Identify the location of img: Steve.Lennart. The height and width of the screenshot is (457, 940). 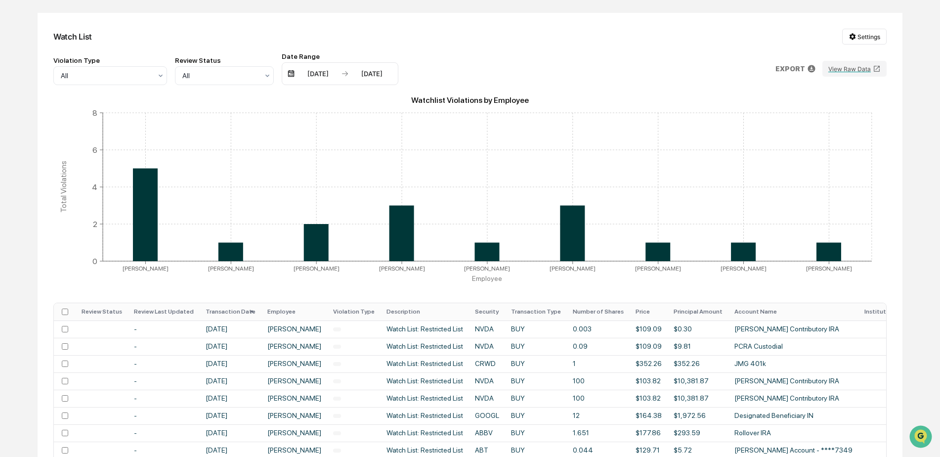
(18, 133).